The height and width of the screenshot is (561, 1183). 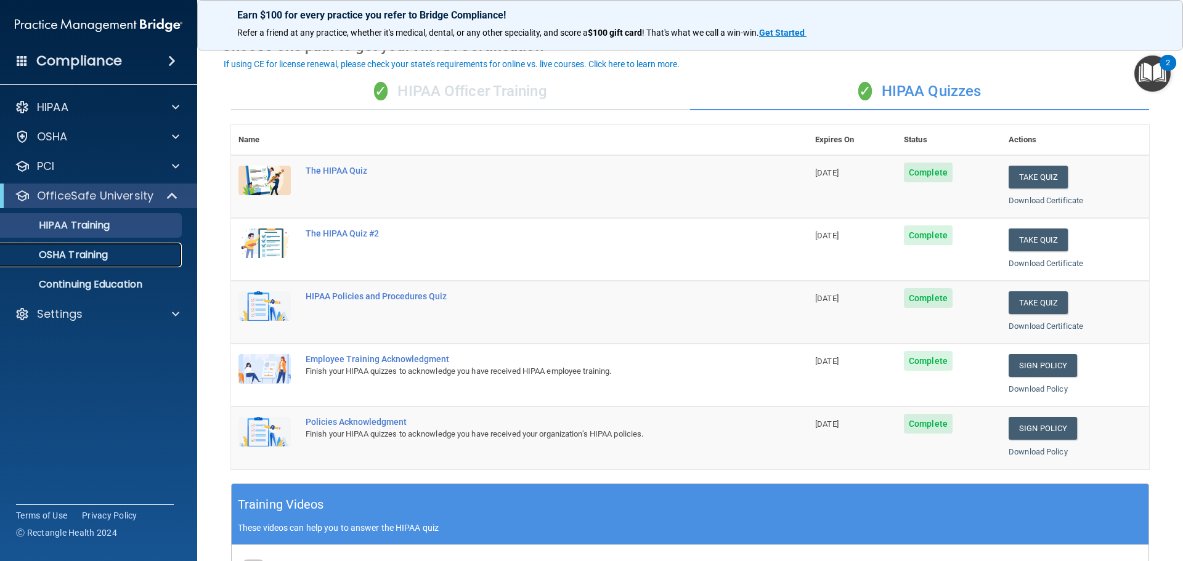 What do you see at coordinates (95, 196) in the screenshot?
I see `p: OfficeSafe University` at bounding box center [95, 196].